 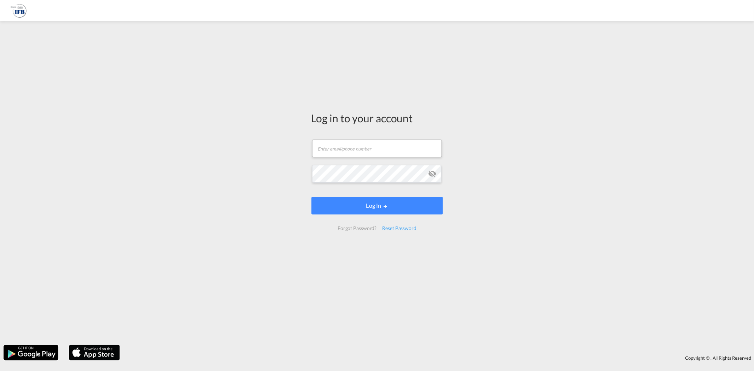 I want to click on input: Enter email/phone number, so click(x=377, y=149).